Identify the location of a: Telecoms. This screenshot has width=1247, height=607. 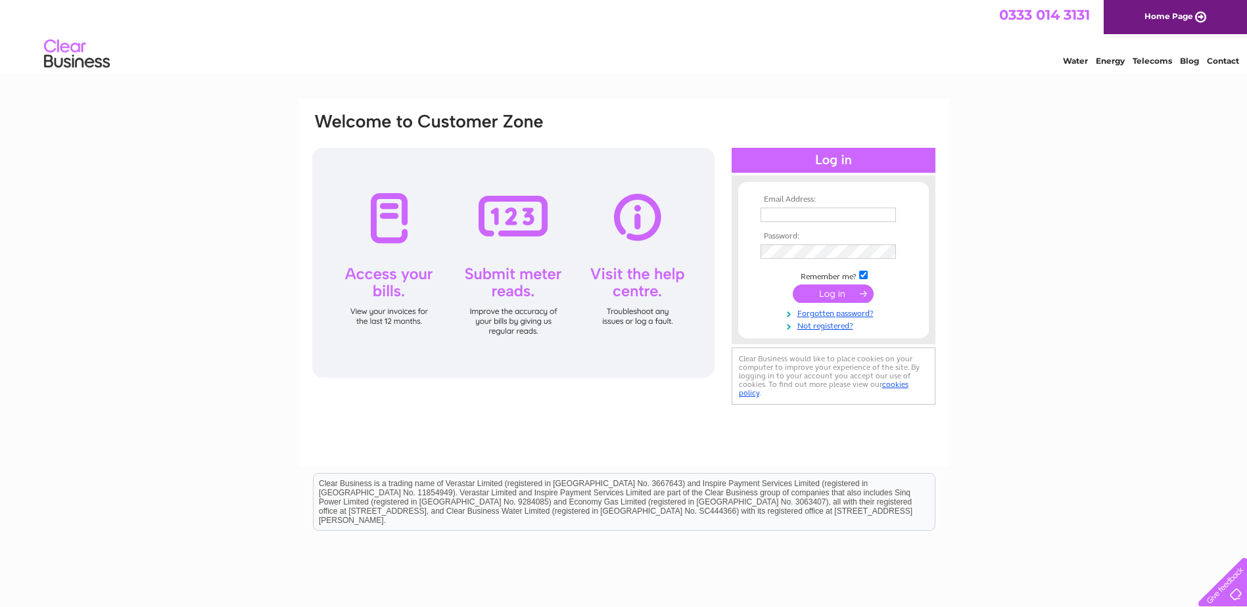
(1152, 60).